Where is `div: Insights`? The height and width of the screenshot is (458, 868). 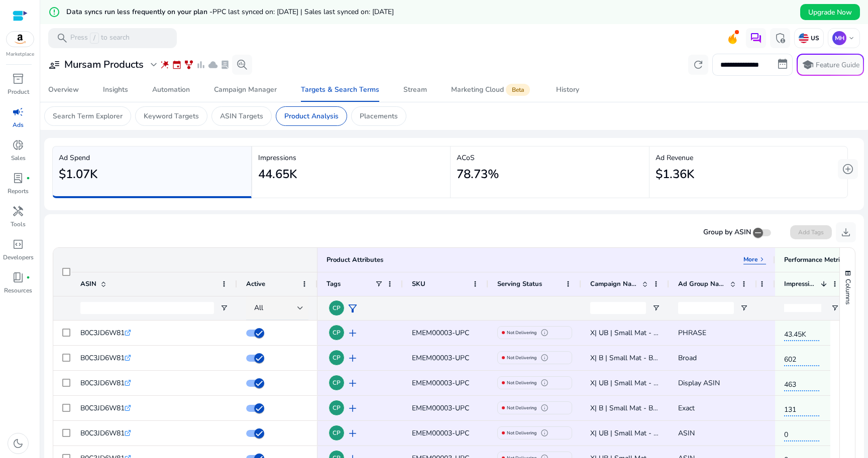 div: Insights is located at coordinates (115, 90).